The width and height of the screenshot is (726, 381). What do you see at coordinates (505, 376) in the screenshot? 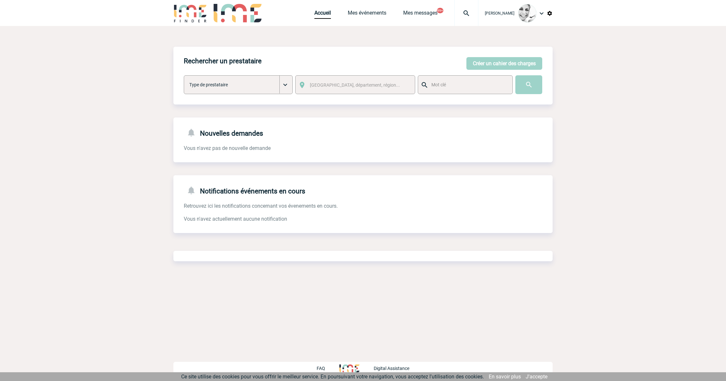
I see `a: En savoir plus` at bounding box center [505, 376].